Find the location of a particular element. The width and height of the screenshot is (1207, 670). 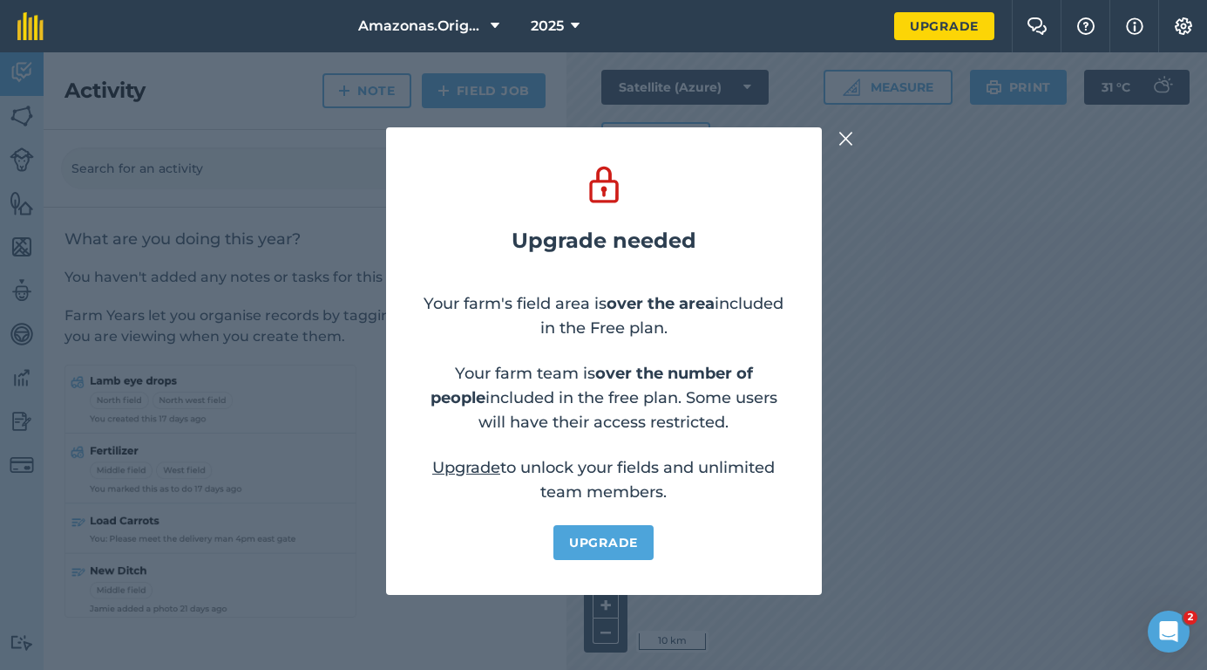

p: to unlock your fields and unlimited team members. is located at coordinates (604, 479).